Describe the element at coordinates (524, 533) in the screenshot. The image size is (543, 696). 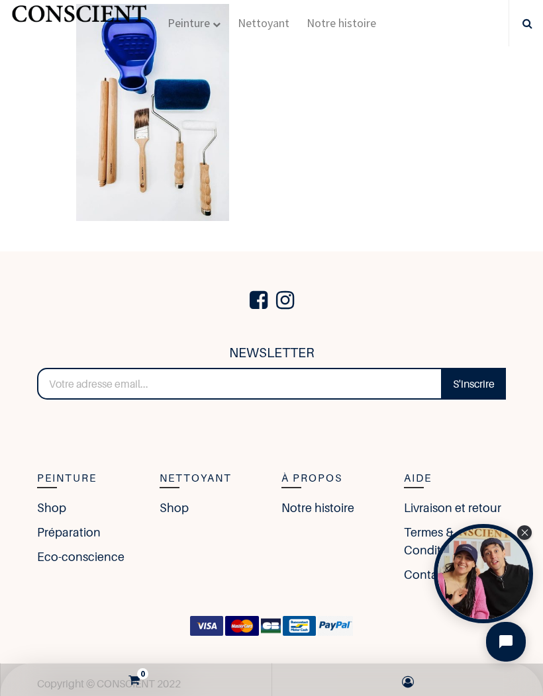
I see `div: Close Tolstoy widget` at that location.